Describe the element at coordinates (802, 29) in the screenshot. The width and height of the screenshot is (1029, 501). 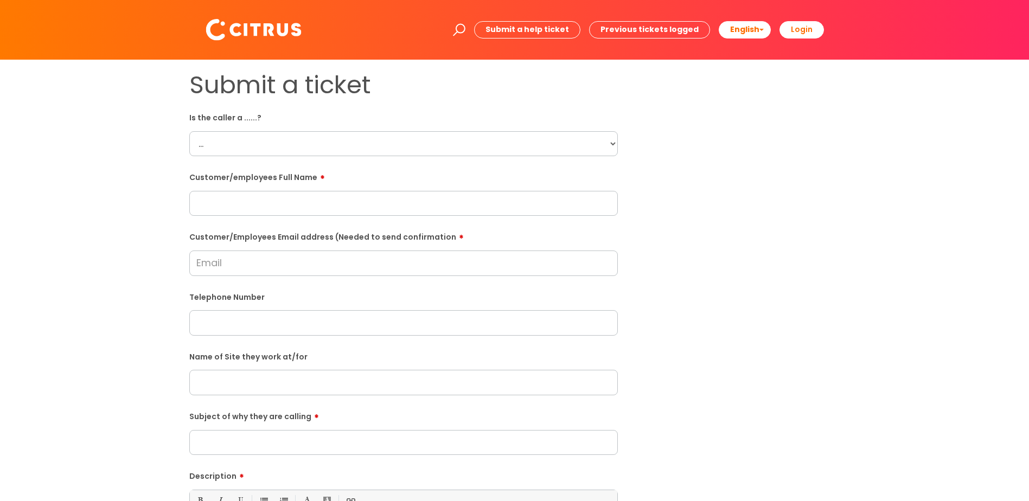
I see `a: Login` at that location.